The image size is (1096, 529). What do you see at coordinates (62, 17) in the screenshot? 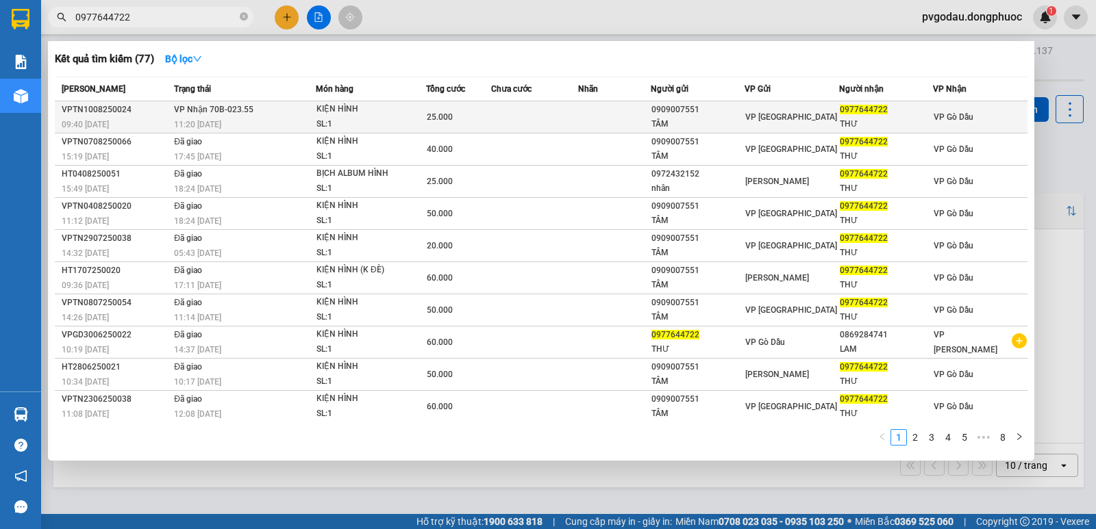
I see `span: search` at bounding box center [62, 17].